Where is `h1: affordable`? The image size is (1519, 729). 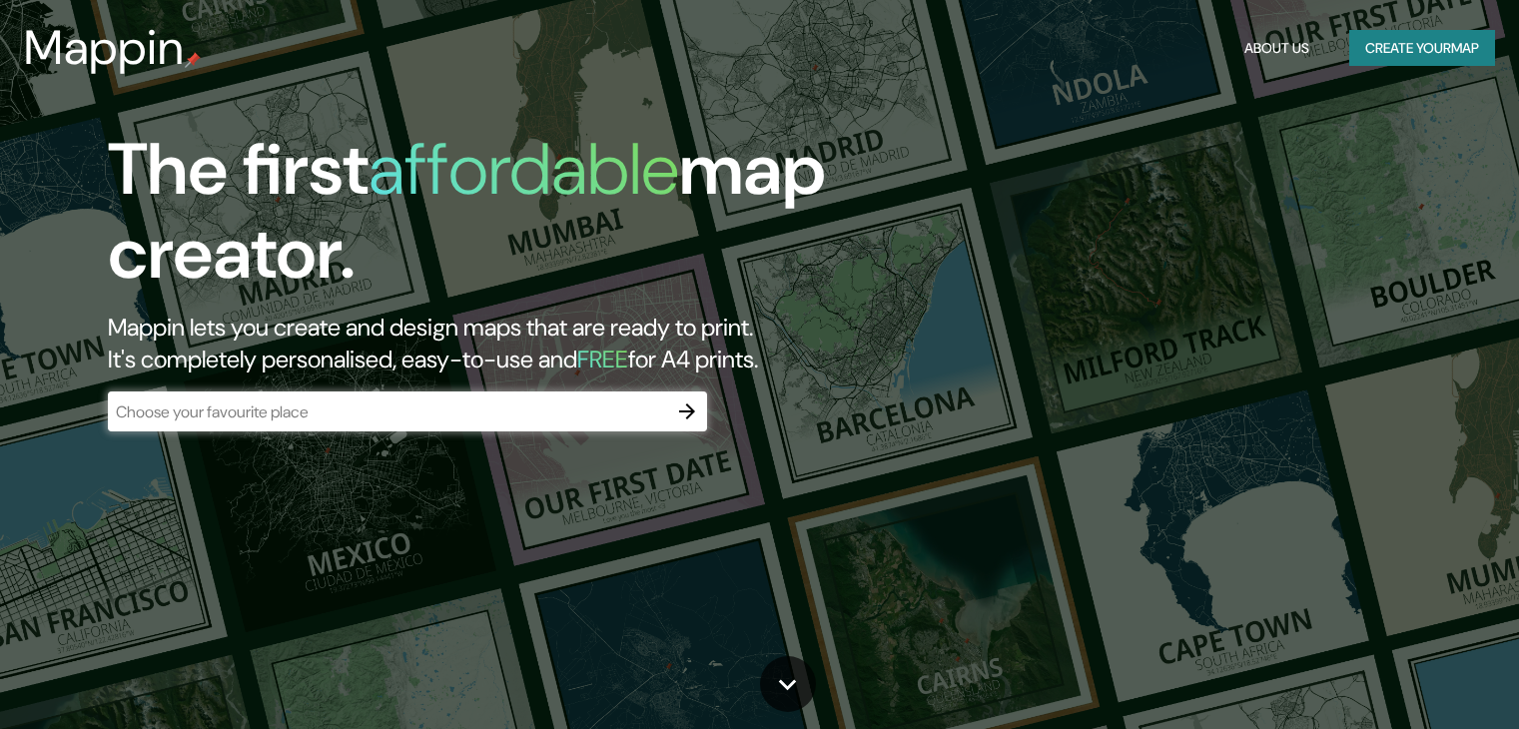 h1: affordable is located at coordinates (523, 169).